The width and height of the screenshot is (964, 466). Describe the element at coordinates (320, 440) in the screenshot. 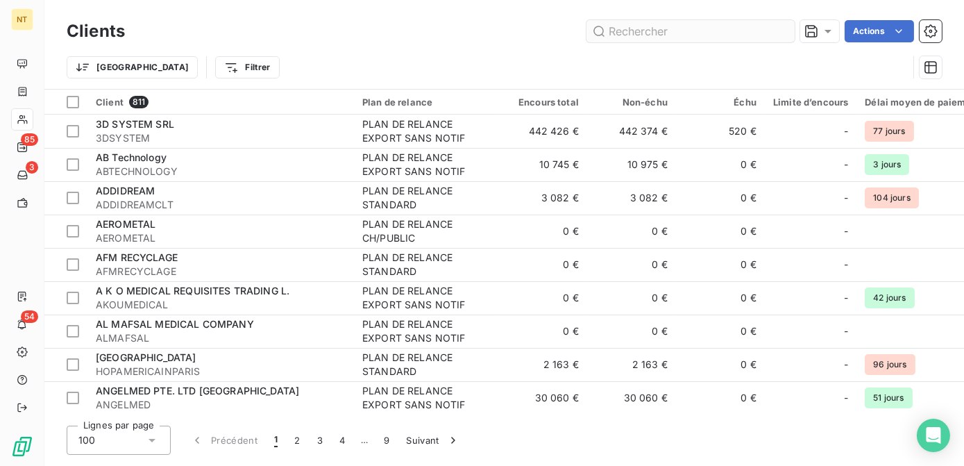

I see `button: 3` at that location.